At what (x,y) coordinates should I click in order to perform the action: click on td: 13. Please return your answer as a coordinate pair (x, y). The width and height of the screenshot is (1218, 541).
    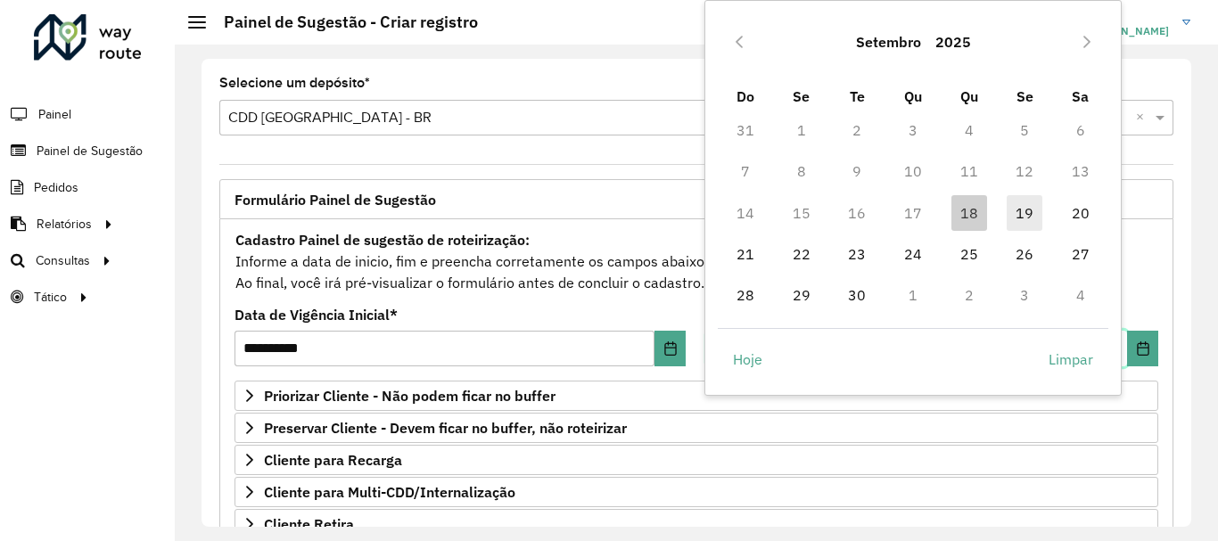
    Looking at the image, I should click on (1081, 171).